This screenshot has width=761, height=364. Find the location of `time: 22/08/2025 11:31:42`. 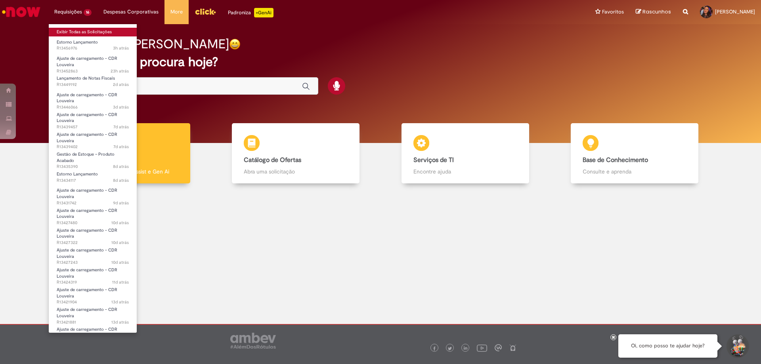

time: 22/08/2025 11:31:42 is located at coordinates (121, 127).